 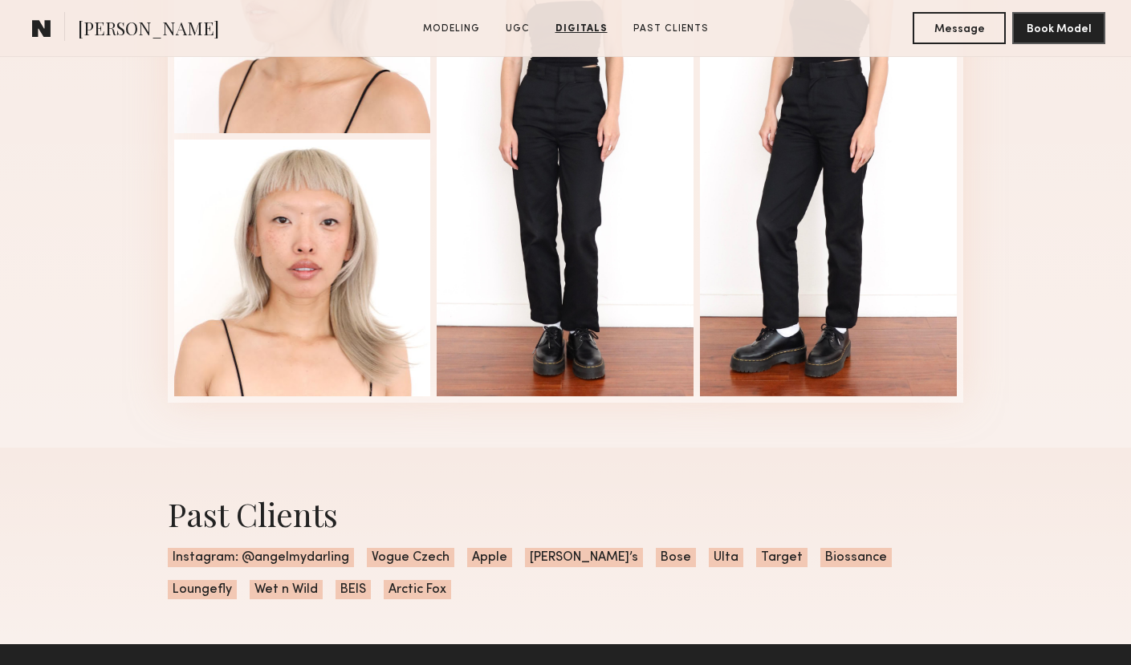 I want to click on a: UGC, so click(x=518, y=29).